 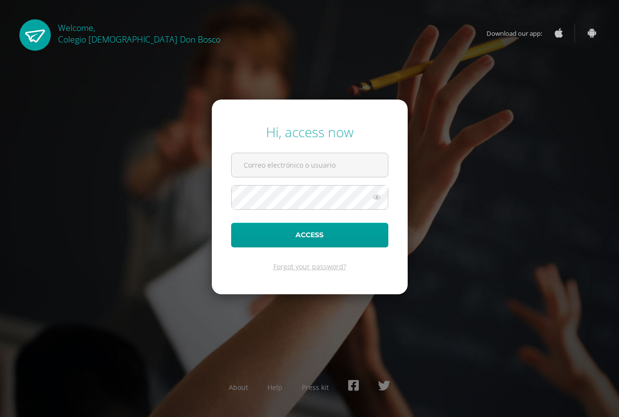 I want to click on a: Help, so click(x=275, y=387).